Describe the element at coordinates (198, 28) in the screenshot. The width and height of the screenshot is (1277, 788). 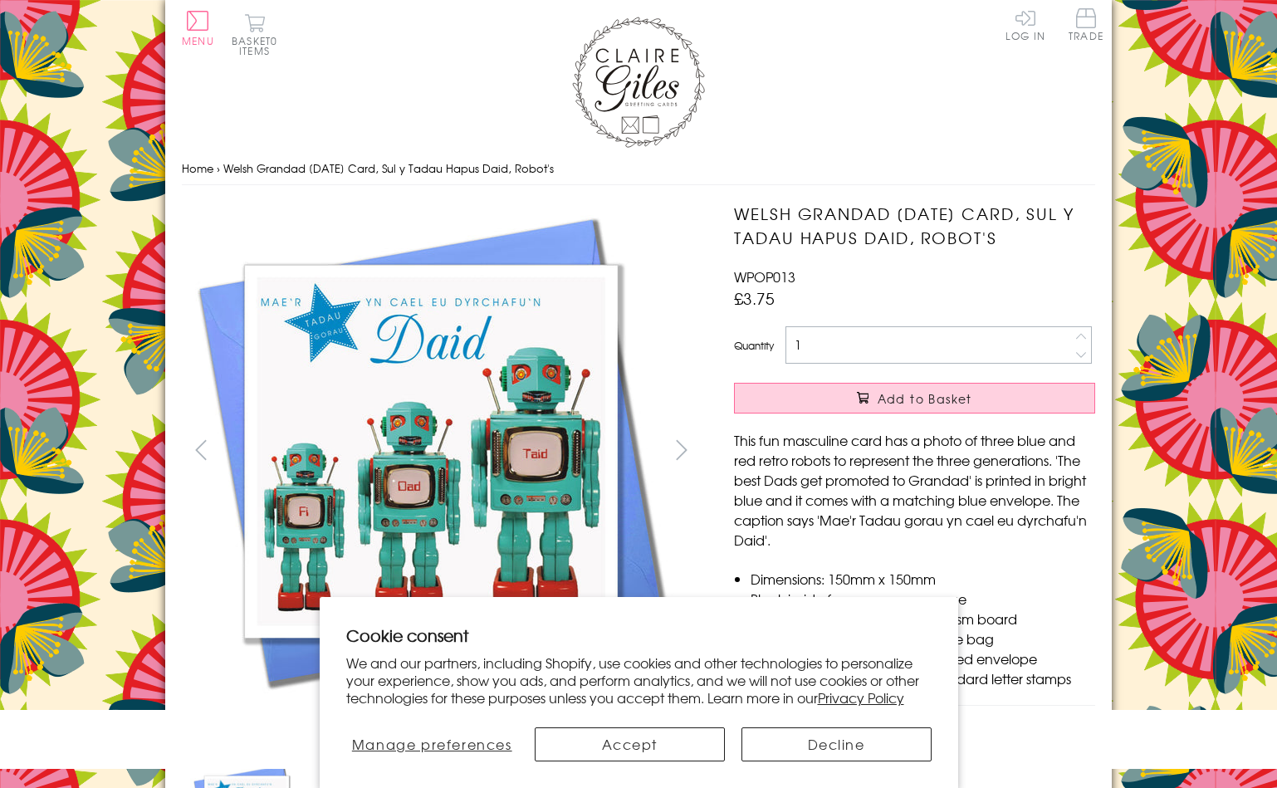
I see `button: Menu` at that location.